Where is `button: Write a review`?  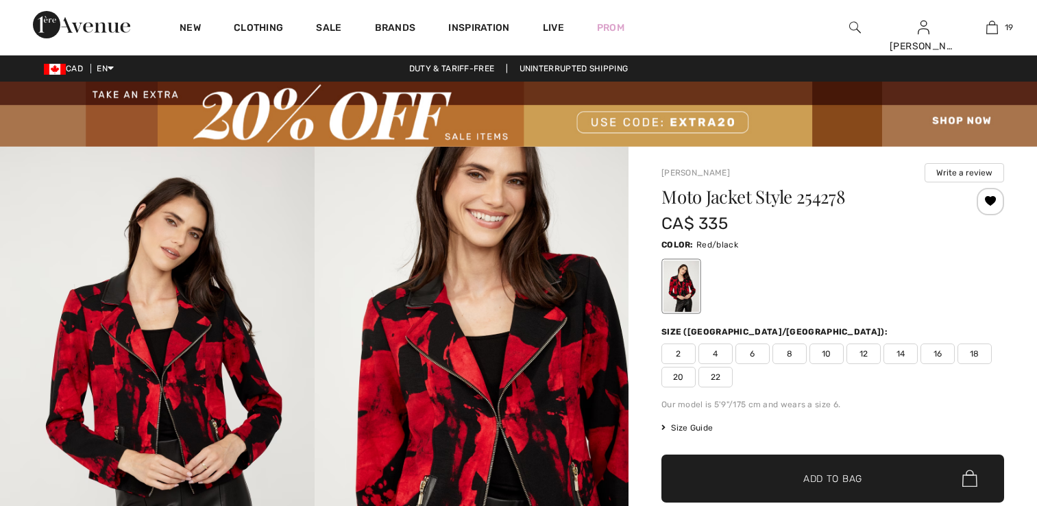 button: Write a review is located at coordinates (964, 173).